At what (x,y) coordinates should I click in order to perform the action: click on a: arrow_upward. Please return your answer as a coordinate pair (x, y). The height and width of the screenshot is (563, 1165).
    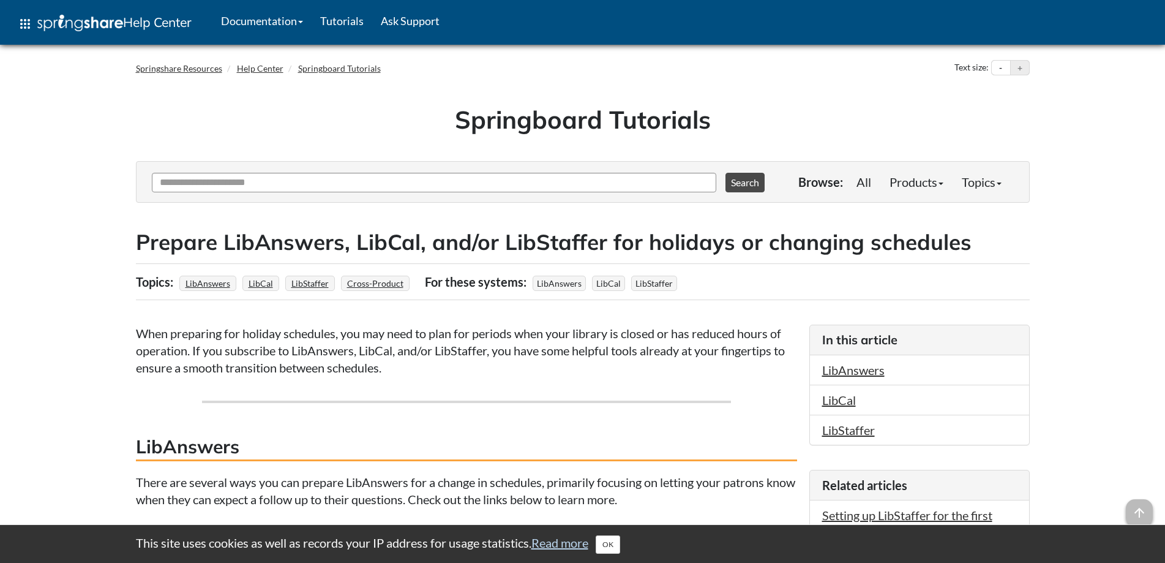
    Looking at the image, I should click on (1139, 507).